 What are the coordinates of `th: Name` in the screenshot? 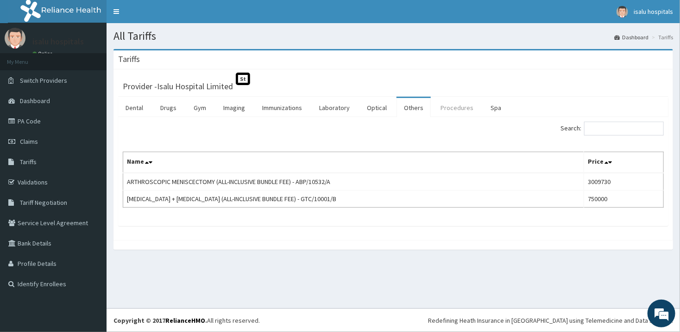 It's located at (353, 163).